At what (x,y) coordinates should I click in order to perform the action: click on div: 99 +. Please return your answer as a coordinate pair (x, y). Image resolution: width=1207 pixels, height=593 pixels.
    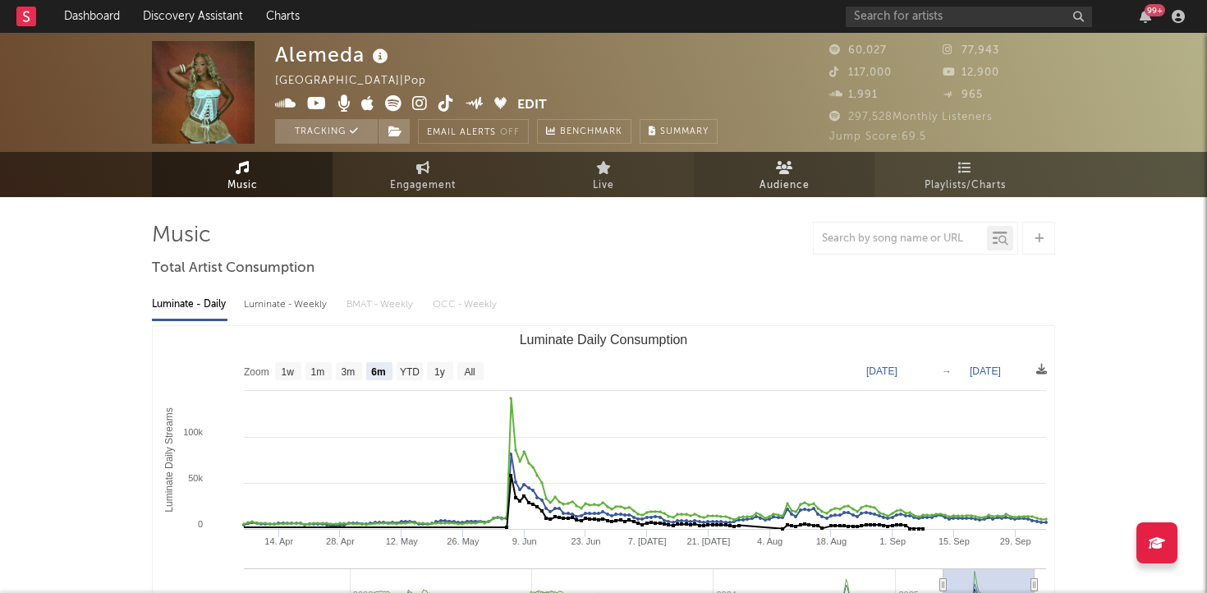
    Looking at the image, I should click on (1154, 10).